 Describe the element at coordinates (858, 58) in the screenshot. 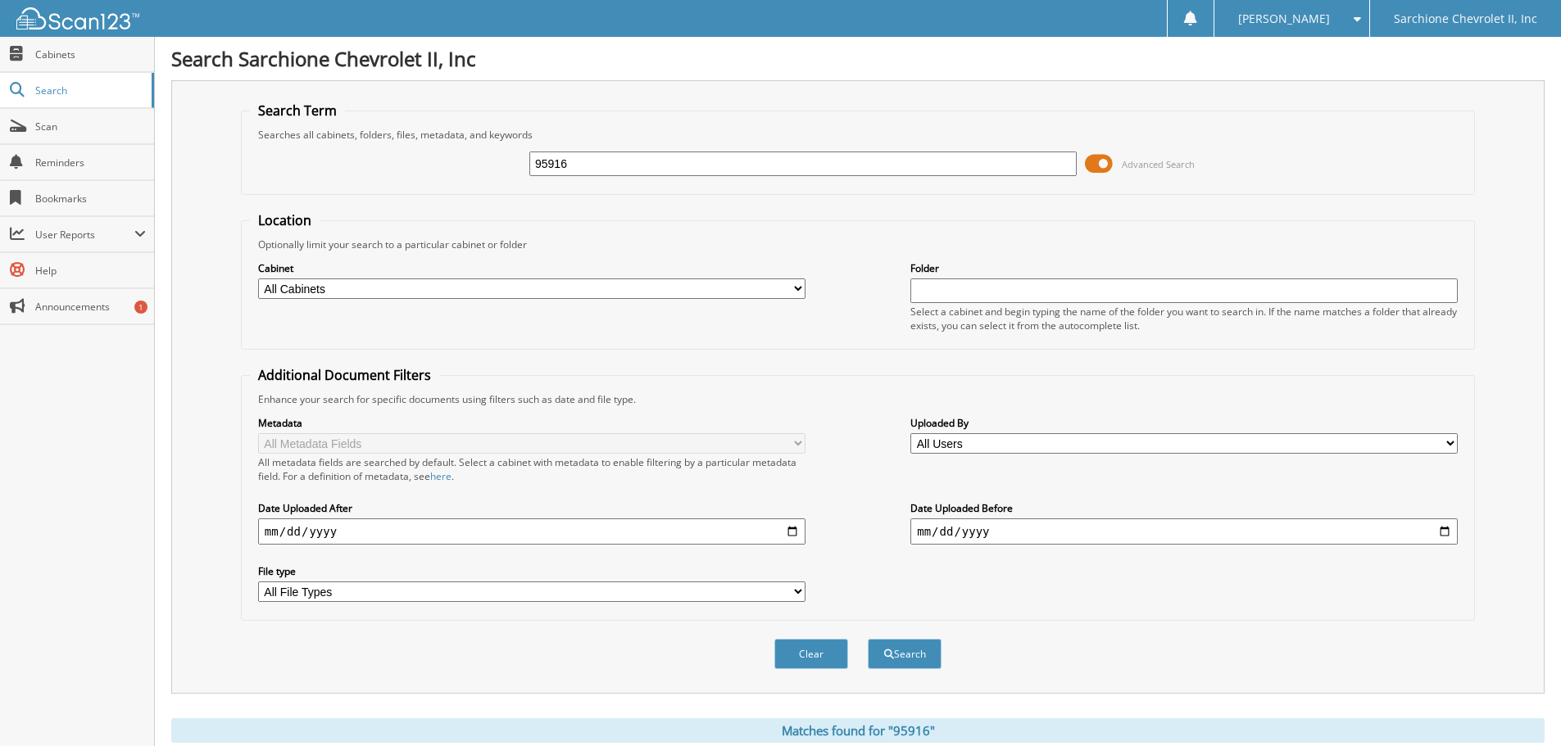

I see `h1: Search Sarchione Chevrolet II, Inc` at that location.